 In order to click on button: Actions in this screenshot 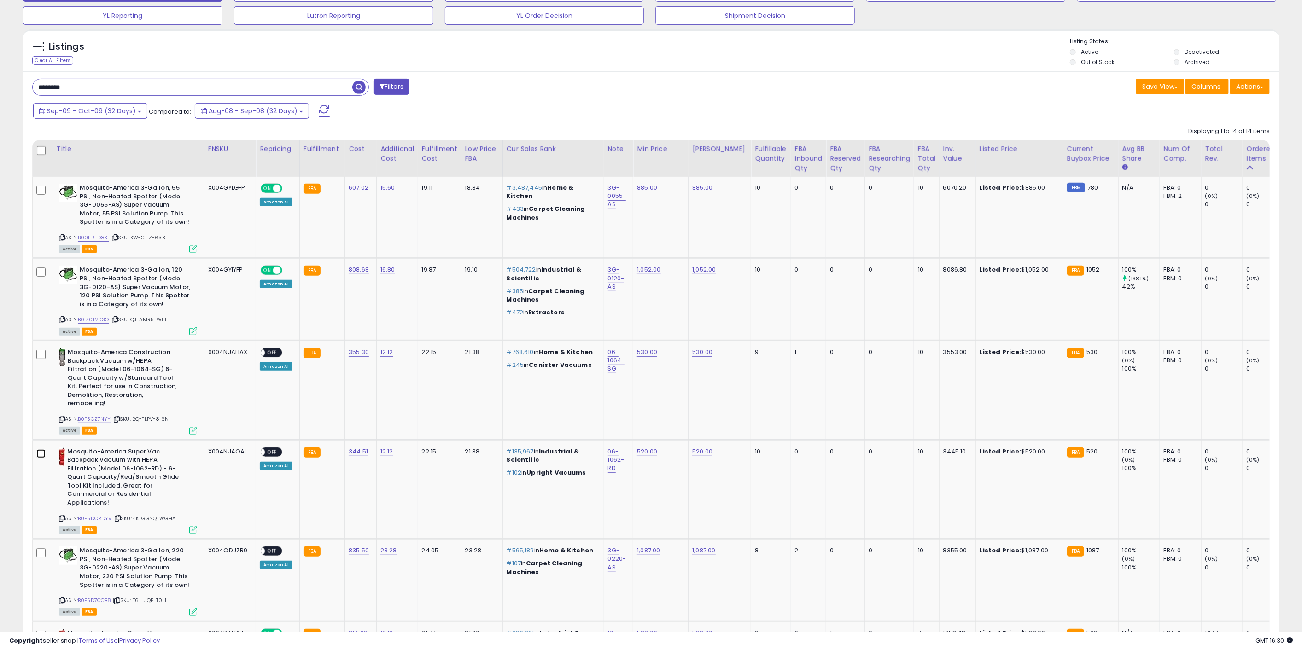, I will do `click(1250, 87)`.